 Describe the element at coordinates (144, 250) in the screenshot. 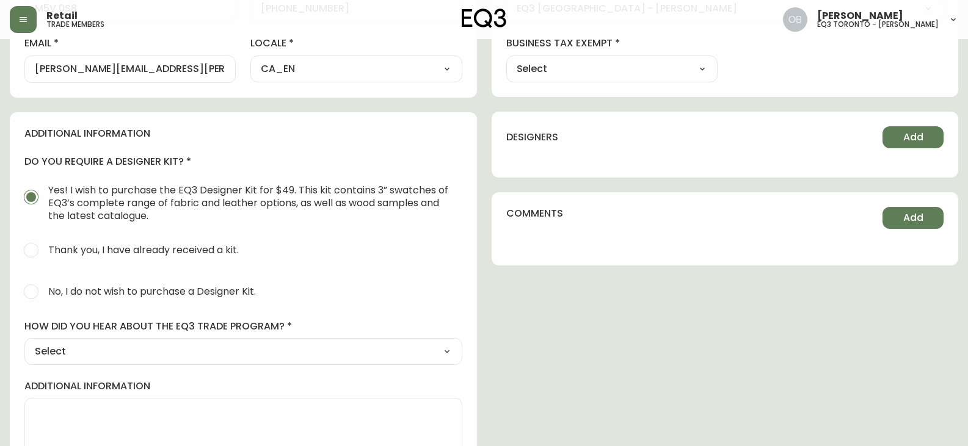

I see `span: Thank you, I have already received a kit.` at that location.